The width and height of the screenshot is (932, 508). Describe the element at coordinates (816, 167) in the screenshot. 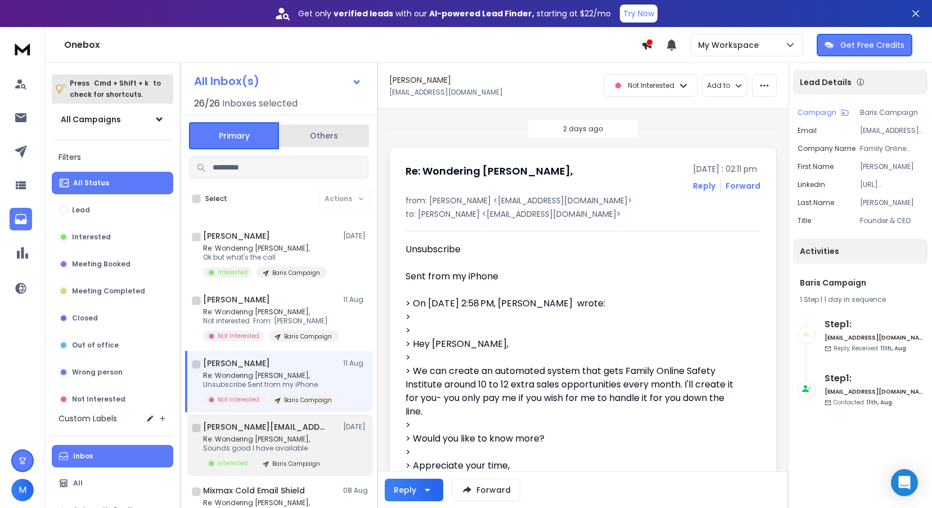

I see `p: First Name` at that location.